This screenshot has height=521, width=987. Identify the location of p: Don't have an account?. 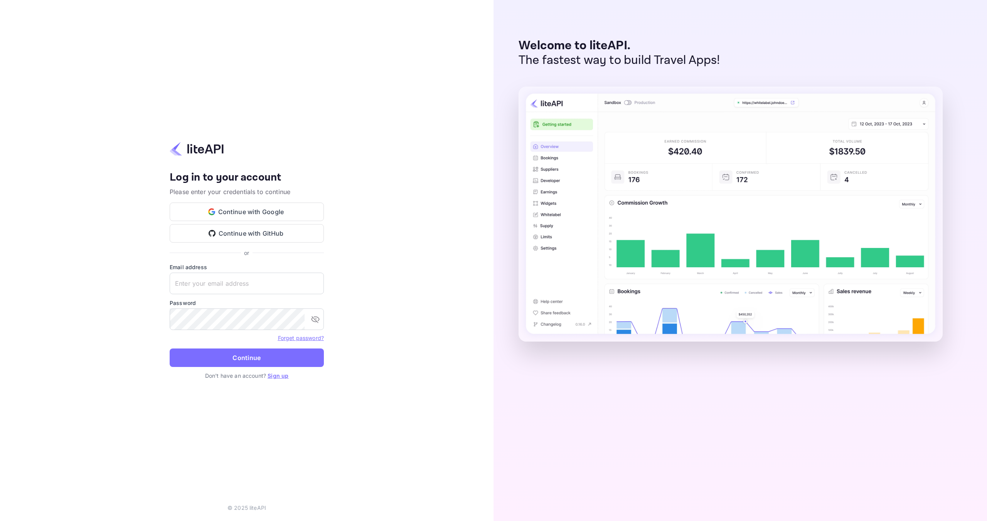
(247, 376).